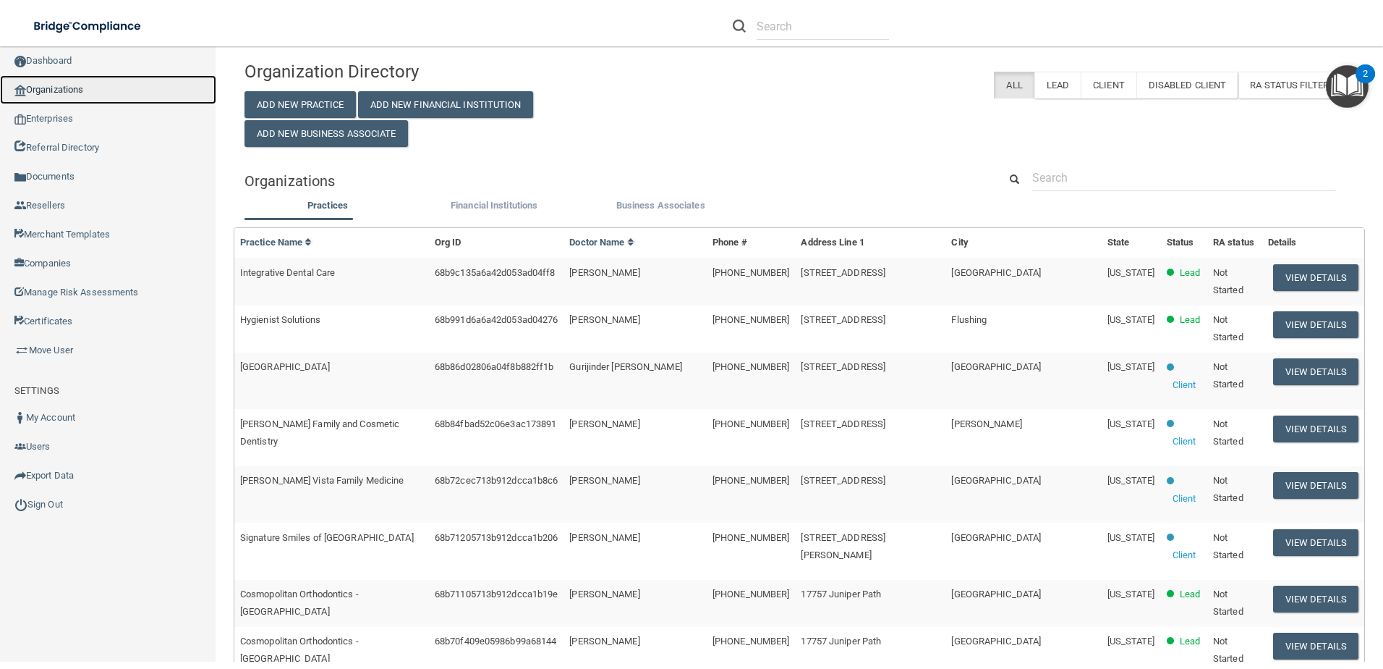 Image resolution: width=1383 pixels, height=669 pixels. I want to click on span: 68b72cec713b912dcca1b8c6, so click(496, 480).